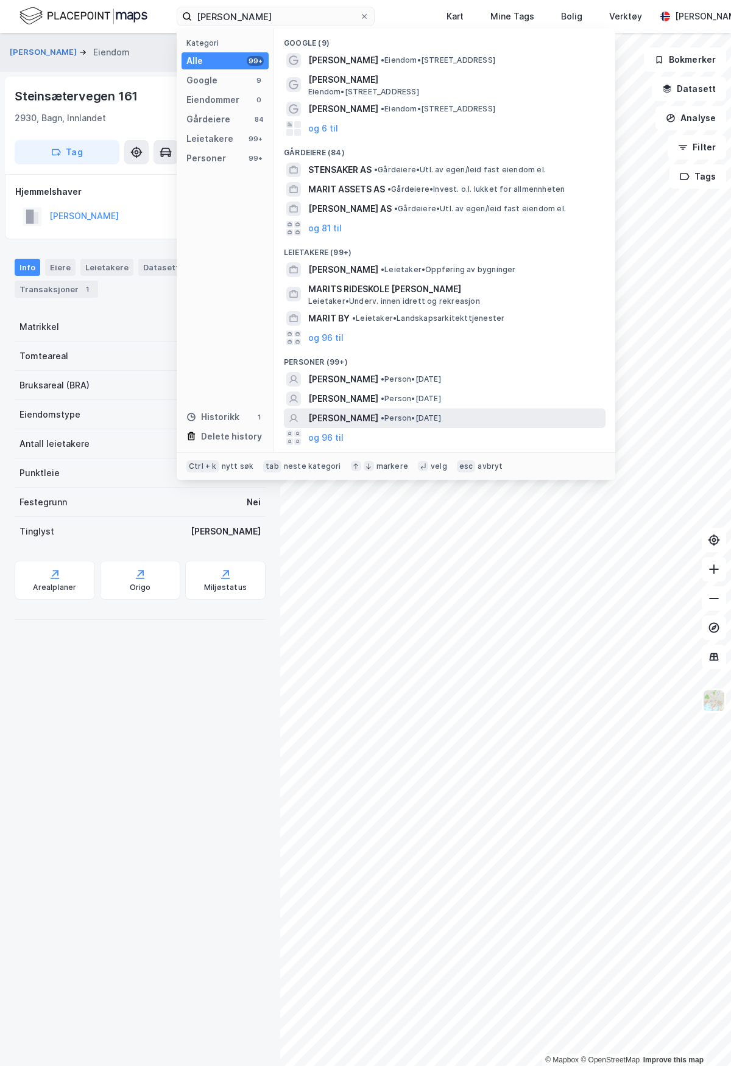 This screenshot has height=1066, width=731. What do you see at coordinates (700, 1037) in the screenshot?
I see `div: Kontrollprogram for chat` at bounding box center [700, 1037].